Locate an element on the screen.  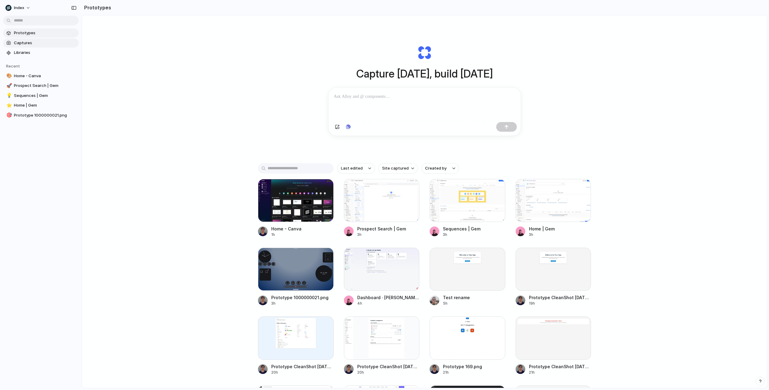
span: Sequences | Gem is located at coordinates (45, 96).